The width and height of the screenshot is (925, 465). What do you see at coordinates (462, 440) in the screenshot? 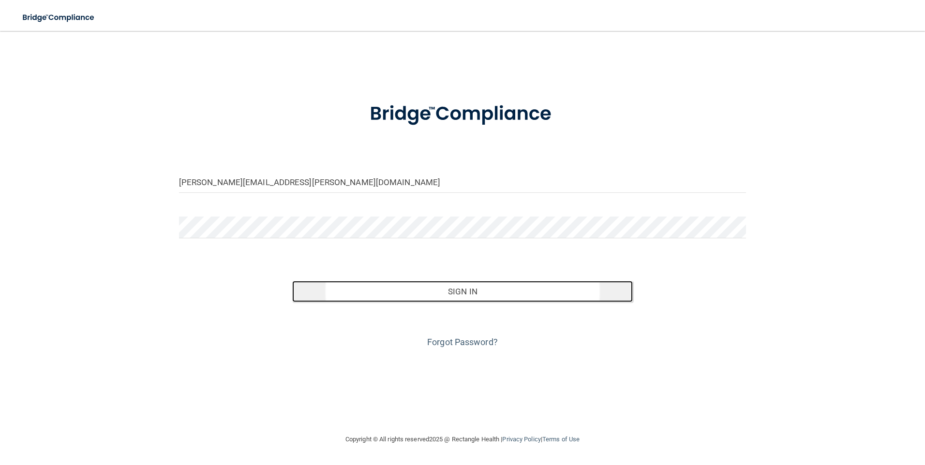
I see `div: Copyright © All rights reserved 2025 @ Rectangle Health | |` at bounding box center [462, 440].